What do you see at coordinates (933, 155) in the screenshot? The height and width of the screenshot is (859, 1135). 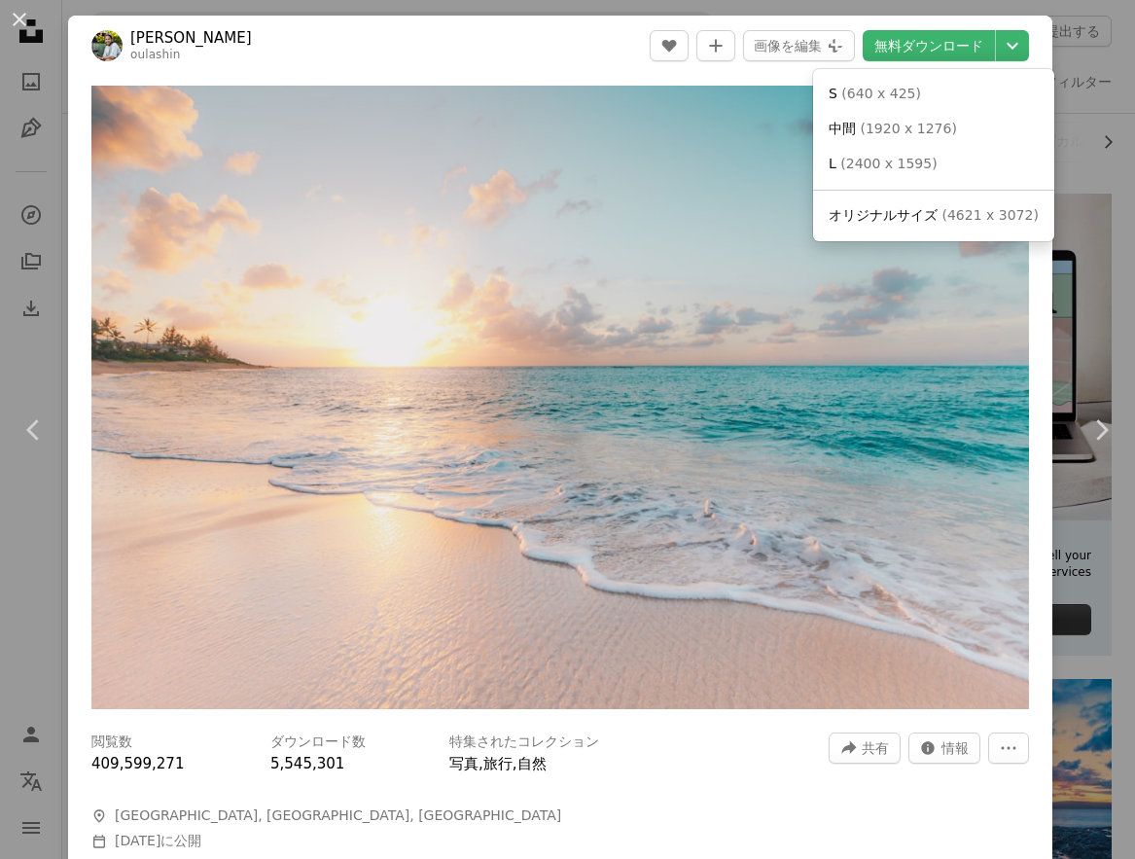 I see `div: ダウンロードサイズを選択してください` at bounding box center [933, 155].